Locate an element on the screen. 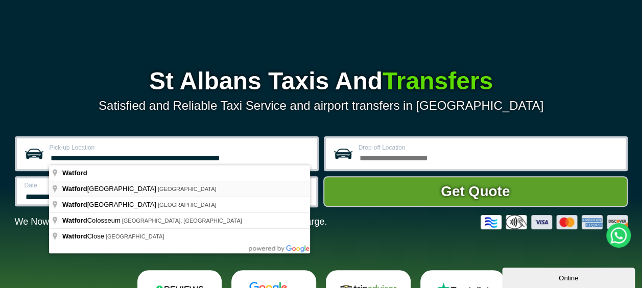 The height and width of the screenshot is (288, 642). h1: St Albans Taxis And is located at coordinates (321, 81).